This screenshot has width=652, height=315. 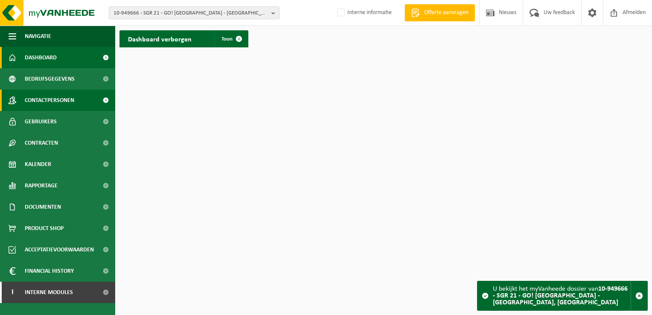 I want to click on span: Documenten, so click(x=43, y=207).